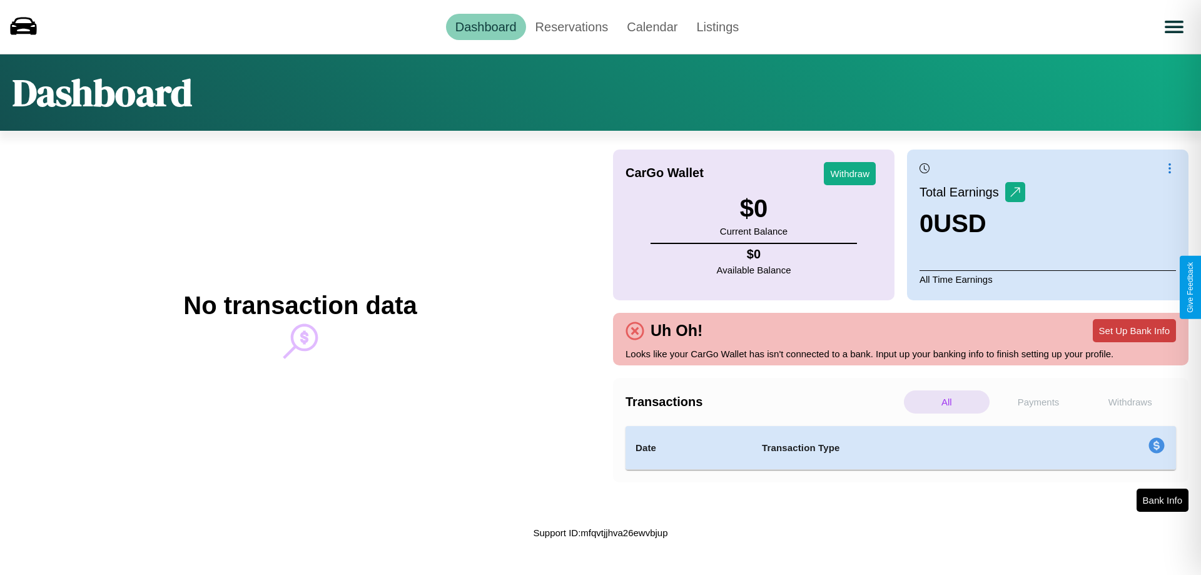 This screenshot has height=575, width=1201. Describe the element at coordinates (1134, 330) in the screenshot. I see `button: Set Up Bank Info` at that location.